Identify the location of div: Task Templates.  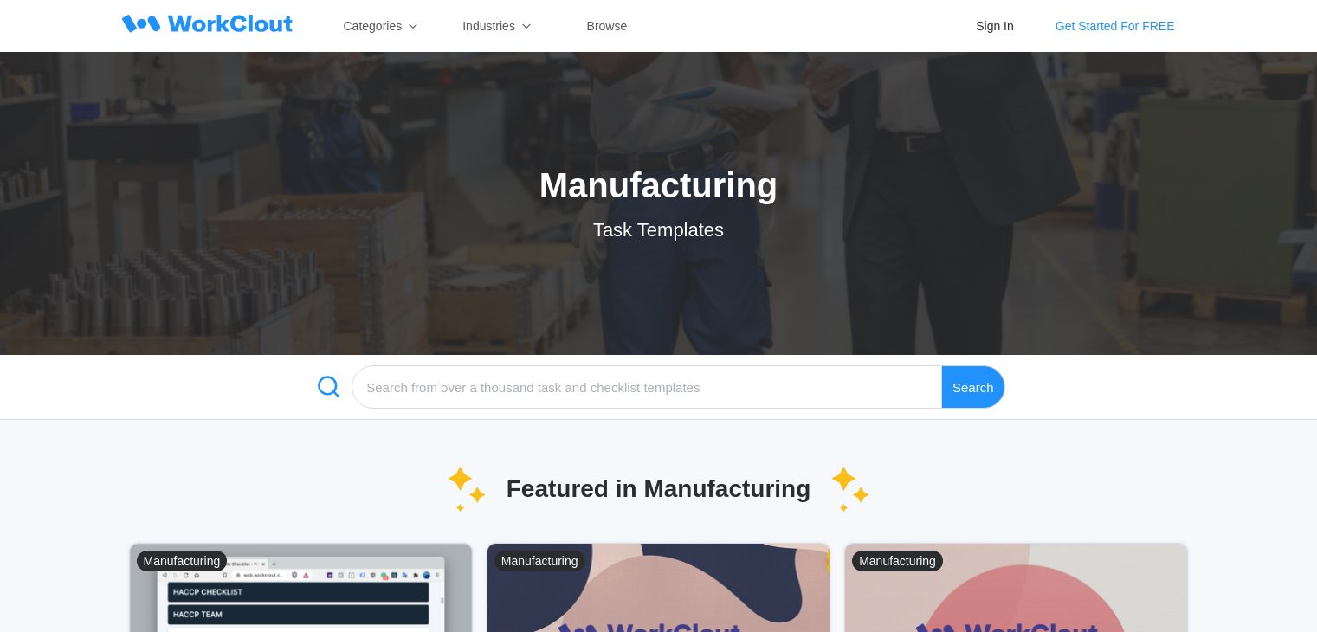
(658, 230).